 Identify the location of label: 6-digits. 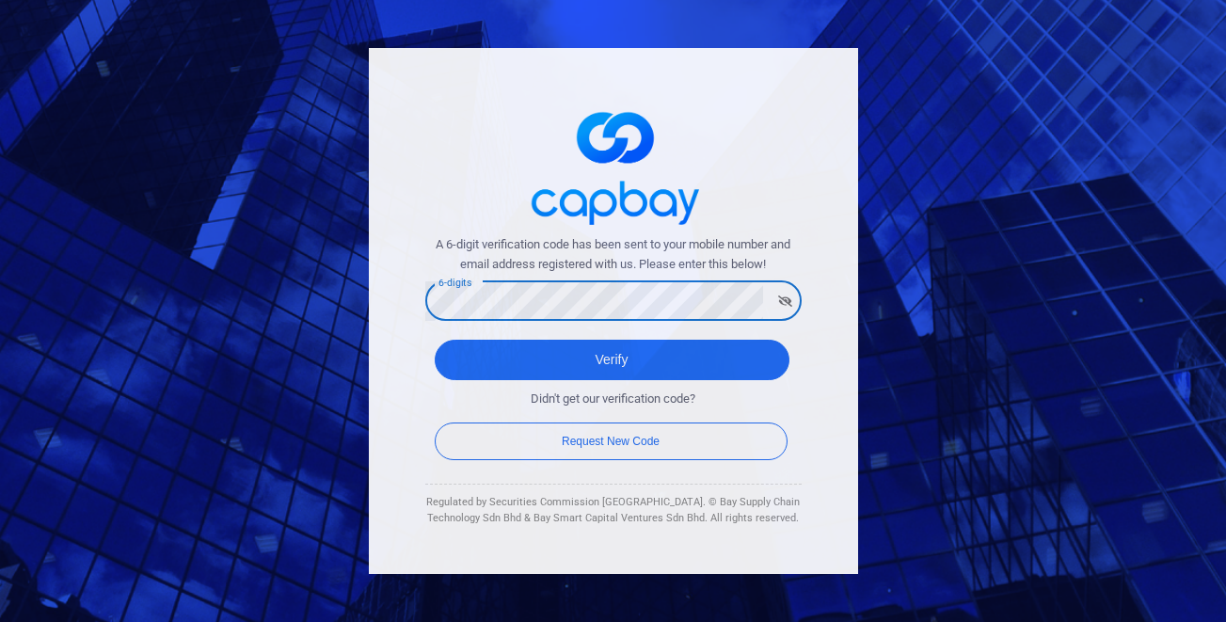
(454, 282).